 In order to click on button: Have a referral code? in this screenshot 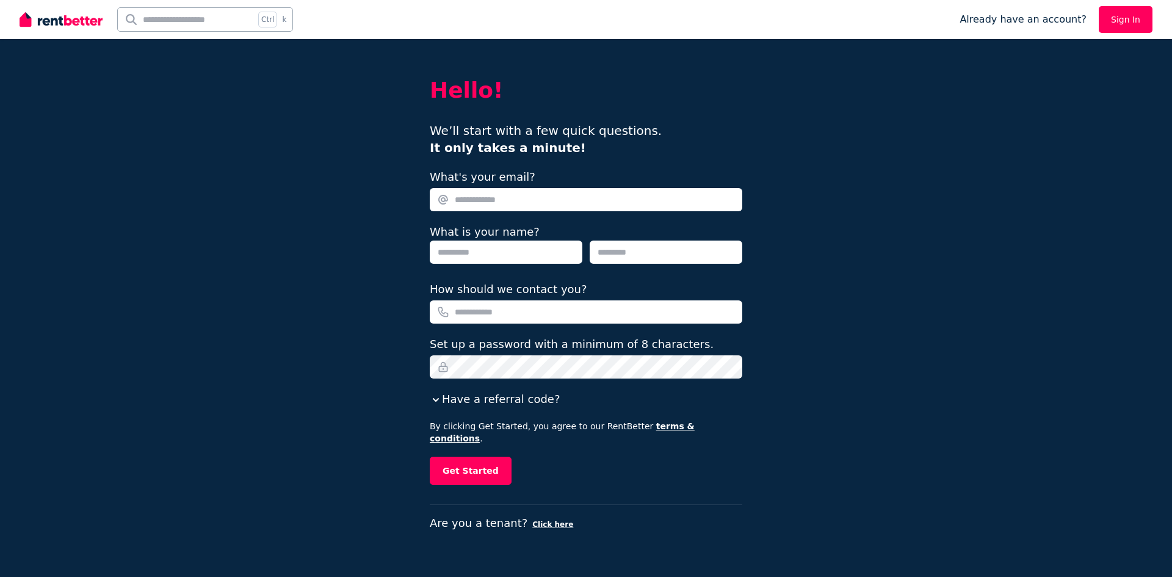, I will do `click(494, 399)`.